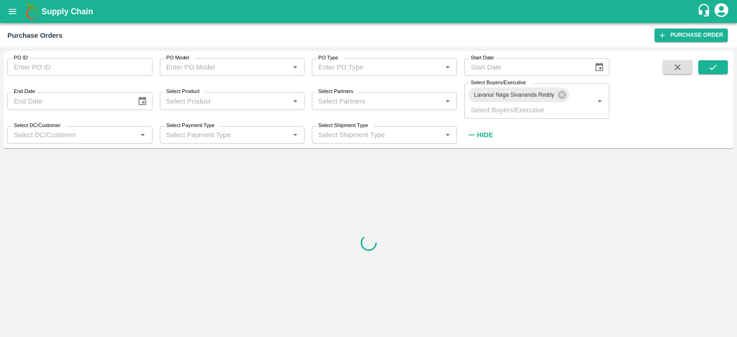  What do you see at coordinates (526, 67) in the screenshot?
I see `input: Start Date` at bounding box center [526, 67].